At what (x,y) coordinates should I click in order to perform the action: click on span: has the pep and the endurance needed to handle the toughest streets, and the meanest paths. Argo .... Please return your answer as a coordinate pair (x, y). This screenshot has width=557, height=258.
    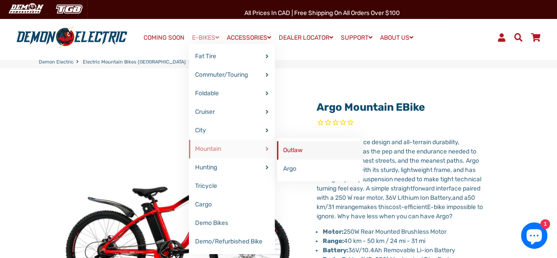
    Looking at the image, I should click on (397, 165).